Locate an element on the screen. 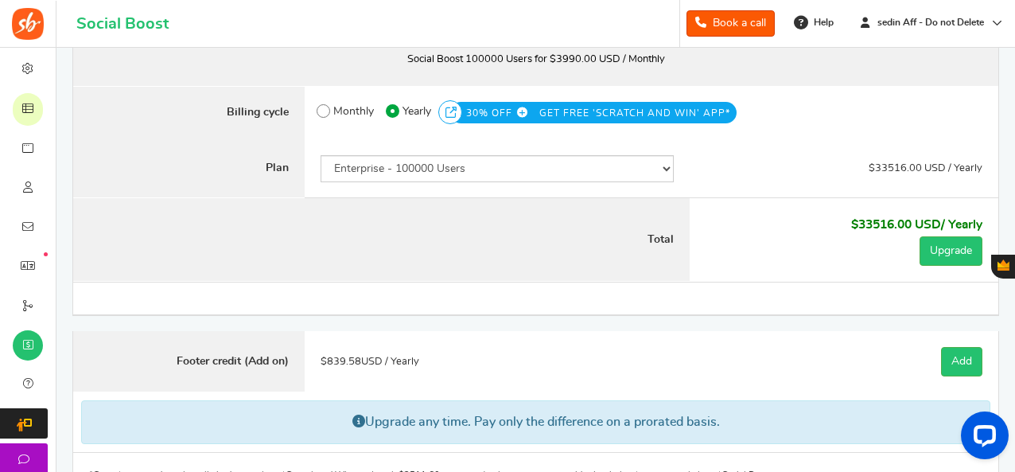 The height and width of the screenshot is (472, 1015). a: 30% OFF GET FREE 'SCRATCH AND WIN' APP* is located at coordinates (598, 110).